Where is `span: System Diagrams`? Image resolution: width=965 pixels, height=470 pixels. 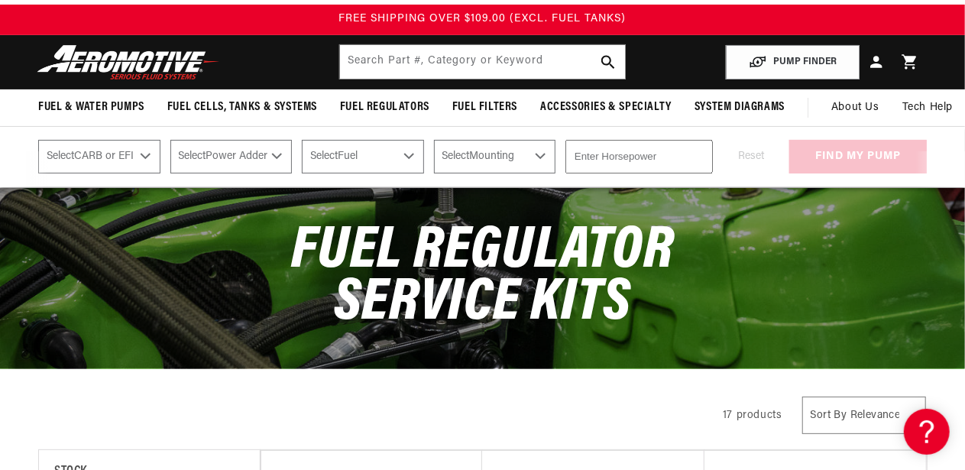
span: System Diagrams is located at coordinates (739, 107).